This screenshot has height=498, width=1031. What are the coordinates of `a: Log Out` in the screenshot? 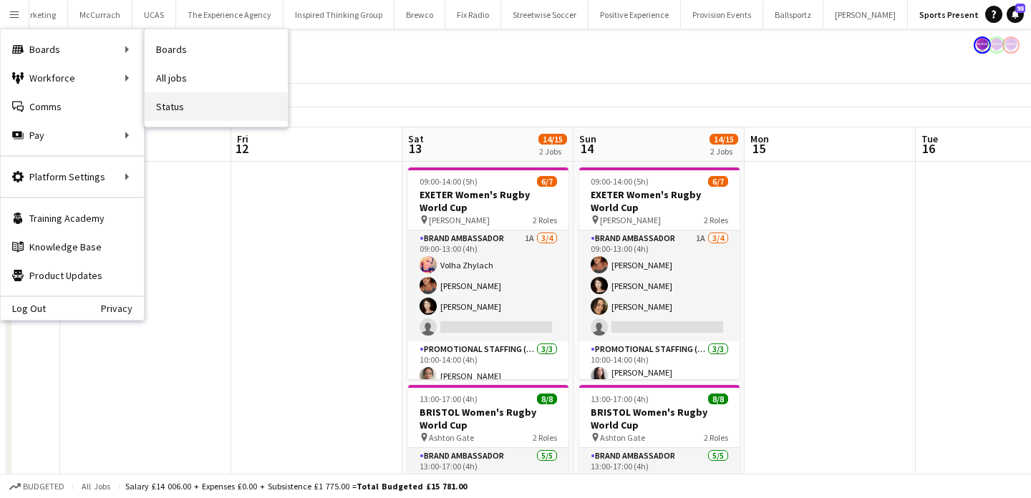 It's located at (23, 309).